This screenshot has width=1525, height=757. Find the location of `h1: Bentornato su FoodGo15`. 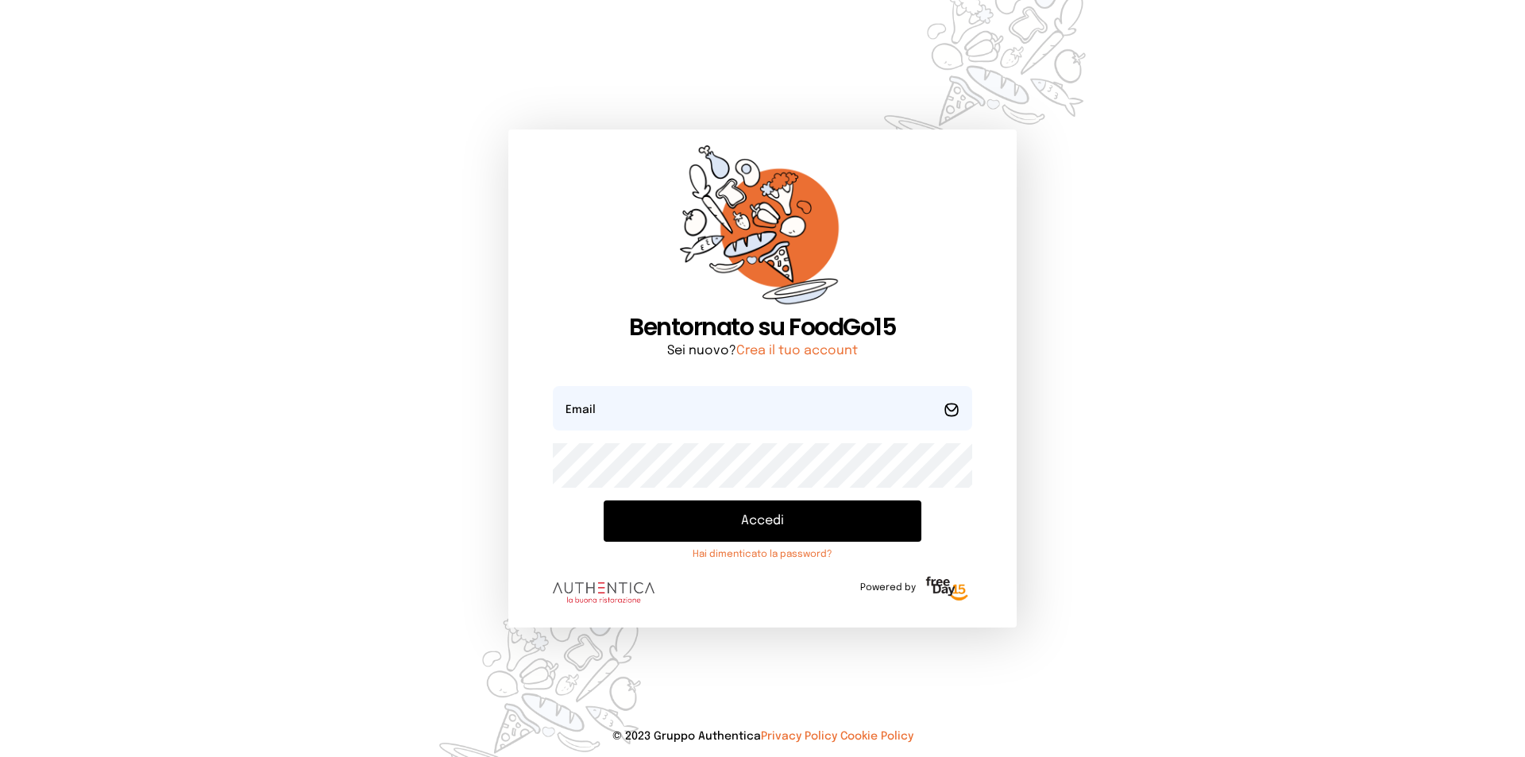

h1: Bentornato su FoodGo15 is located at coordinates (762, 327).